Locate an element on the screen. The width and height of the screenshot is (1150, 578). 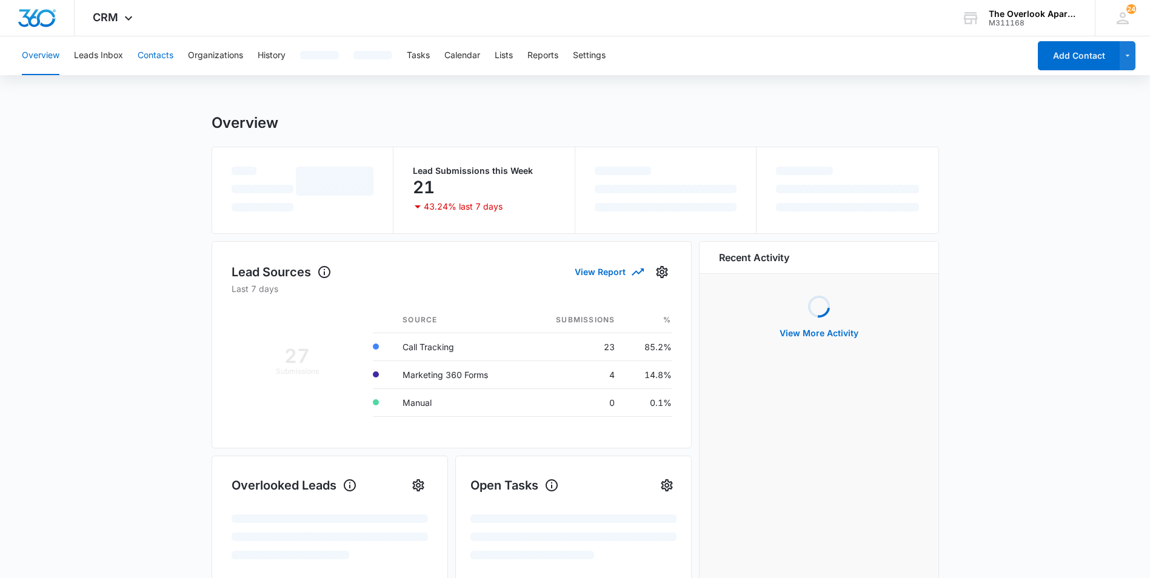
th: Source is located at coordinates (459, 320).